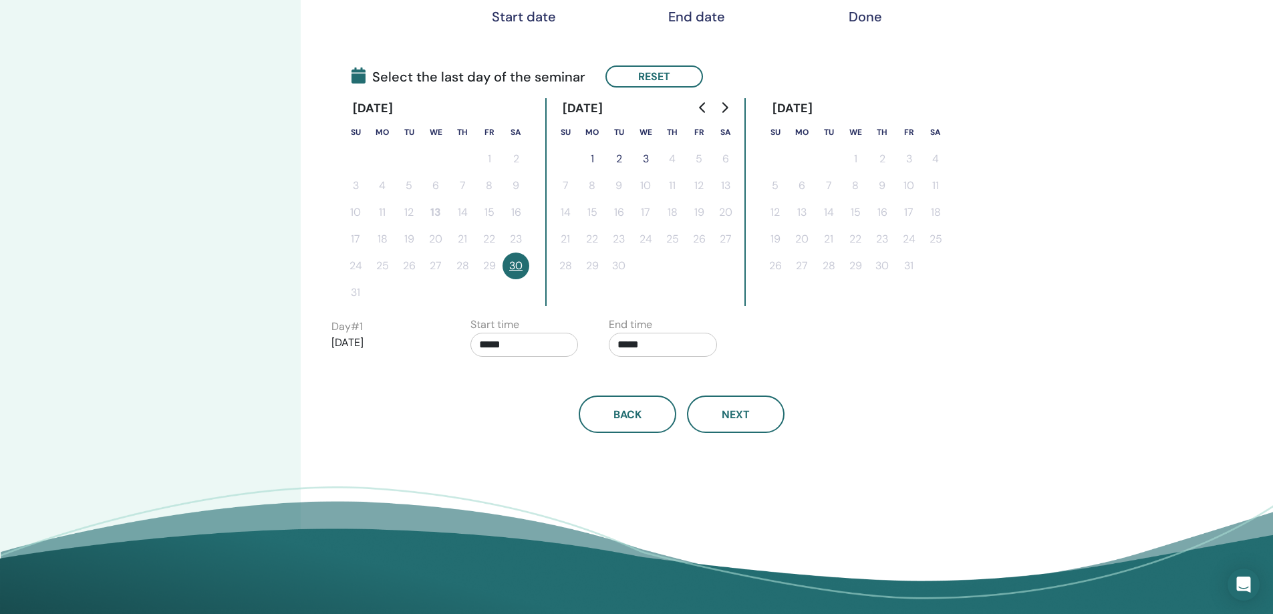 Image resolution: width=1273 pixels, height=614 pixels. Describe the element at coordinates (628, 414) in the screenshot. I see `span: Back` at that location.